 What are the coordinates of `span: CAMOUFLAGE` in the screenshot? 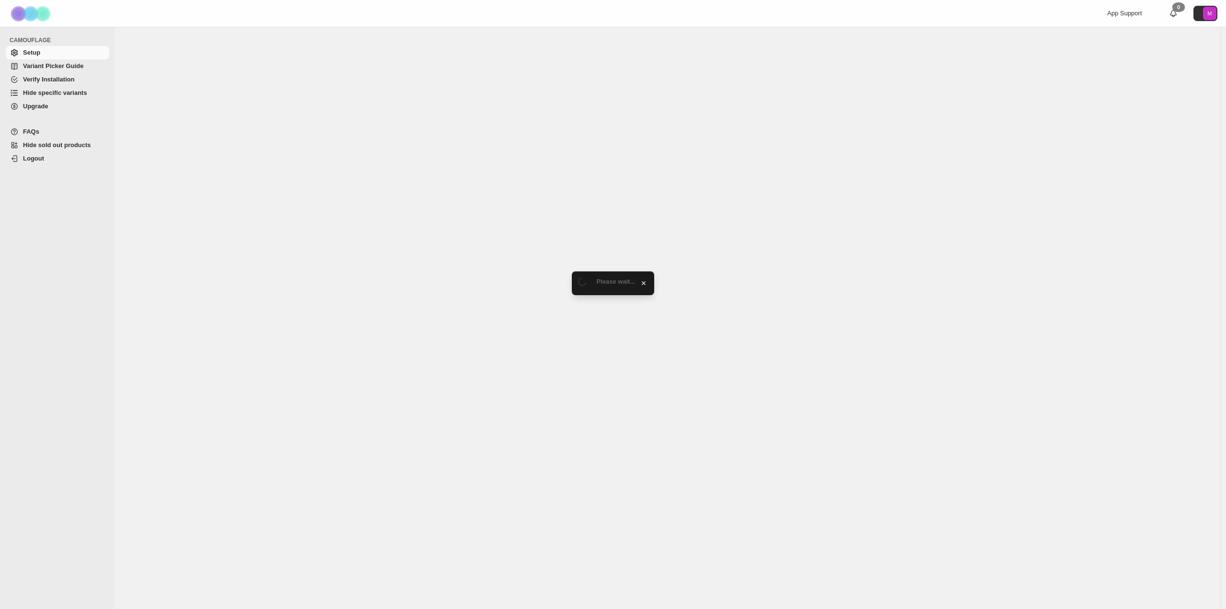 It's located at (60, 40).